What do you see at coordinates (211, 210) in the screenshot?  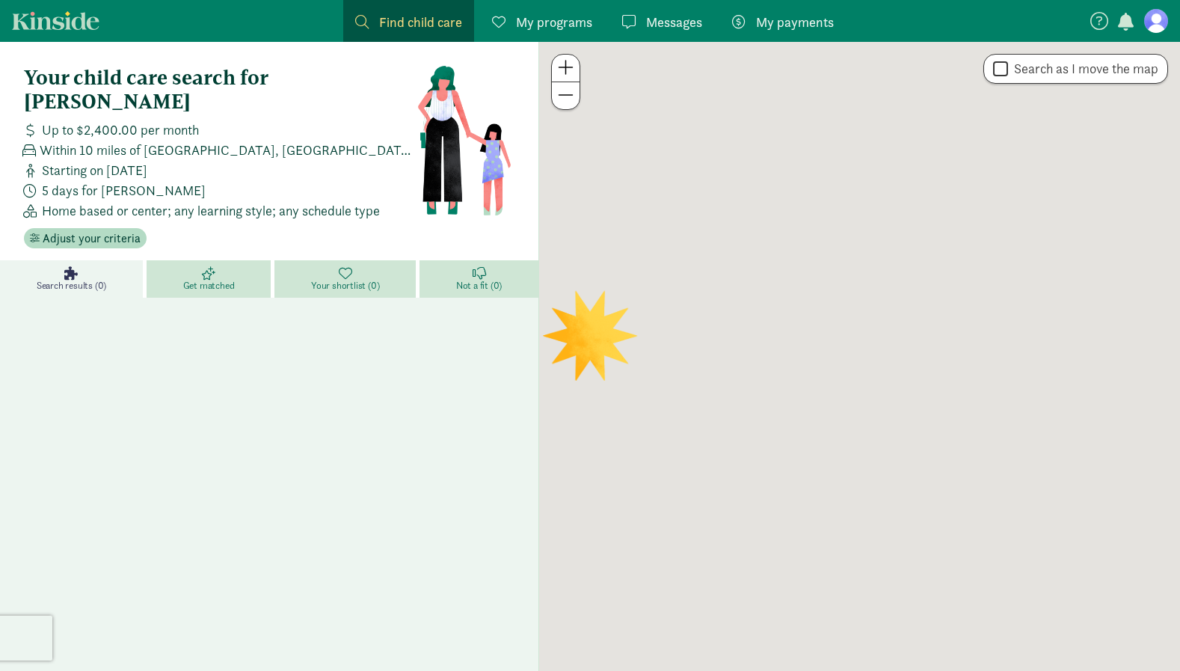 I see `span: Home based or center; any learning style; any schedule type` at bounding box center [211, 210].